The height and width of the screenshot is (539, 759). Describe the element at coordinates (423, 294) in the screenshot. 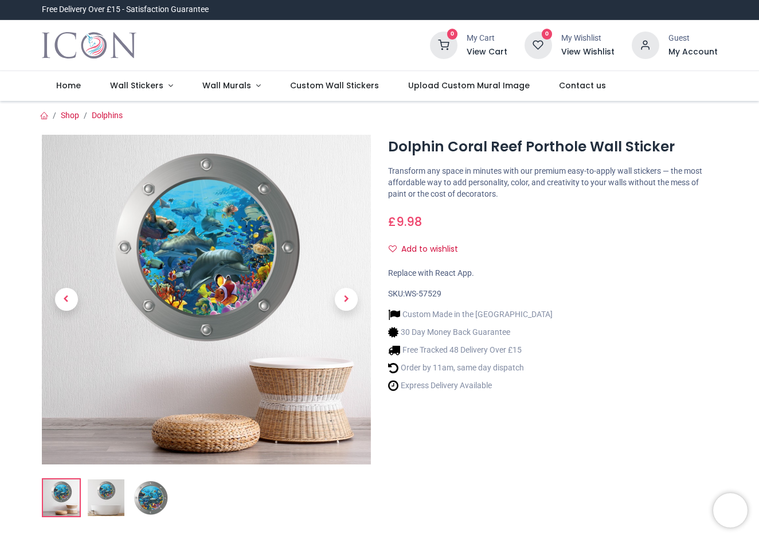

I see `span: WS-57529` at that location.